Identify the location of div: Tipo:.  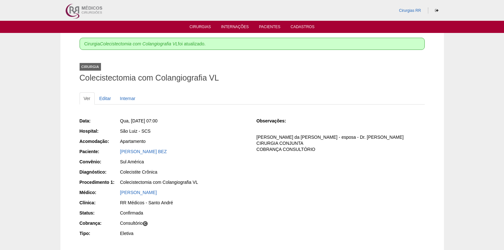
(99, 233).